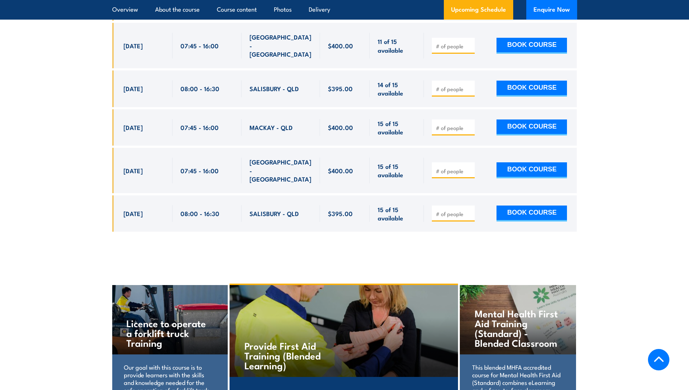  Describe the element at coordinates (517, 328) in the screenshot. I see `h4: Mental Health First Aid Training (Standard) - Blended Classroom` at that location.